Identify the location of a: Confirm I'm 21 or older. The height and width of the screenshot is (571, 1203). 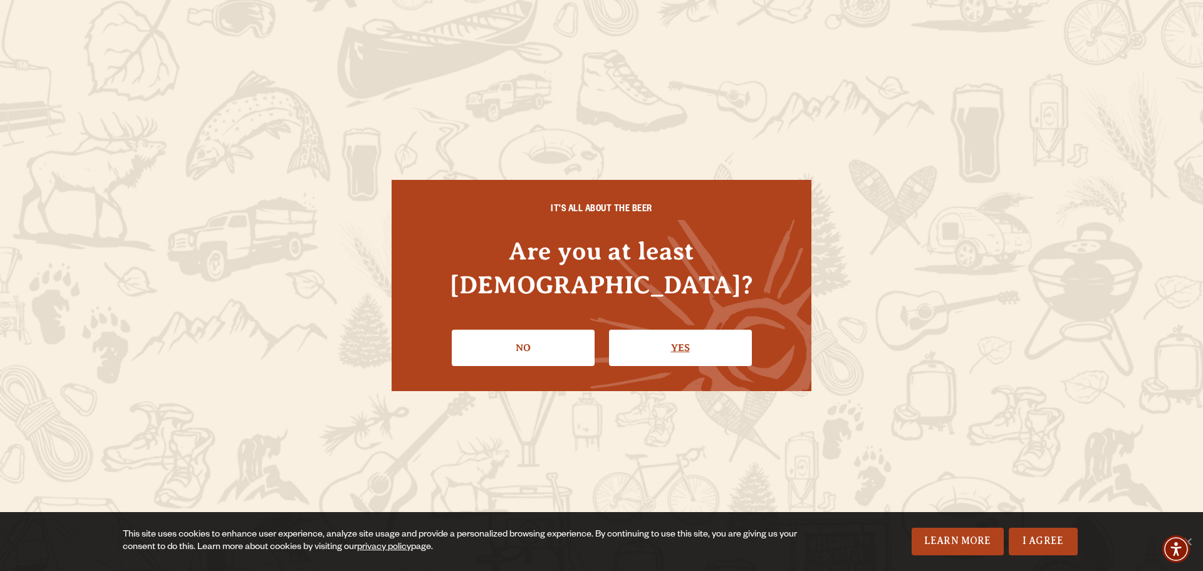
(680, 348).